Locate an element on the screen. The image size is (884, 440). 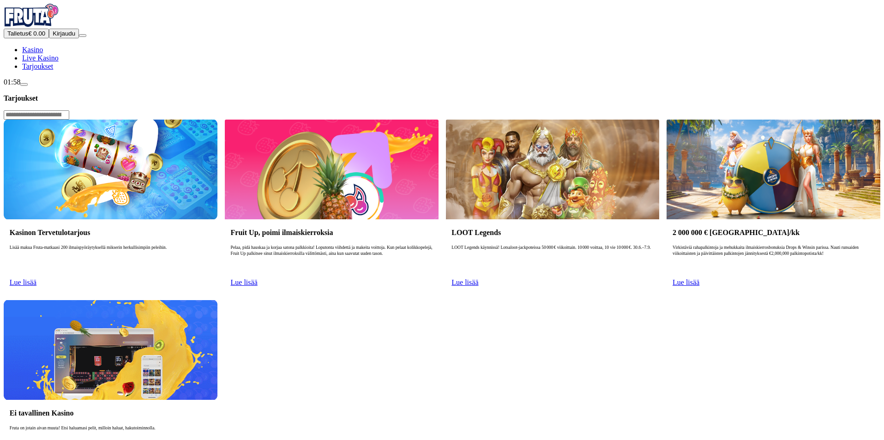
h3: Ei tavallinen Kasino is located at coordinates (110, 413).